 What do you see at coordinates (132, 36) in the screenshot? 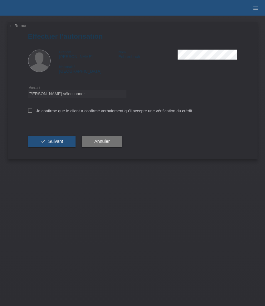
I see `h1: Effectuer l’autorisation` at bounding box center [132, 36].